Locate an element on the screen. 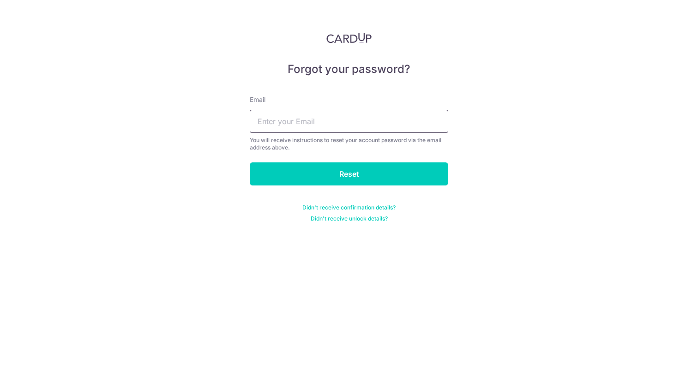 The width and height of the screenshot is (698, 370). img: CardUp Logo is located at coordinates (349, 38).